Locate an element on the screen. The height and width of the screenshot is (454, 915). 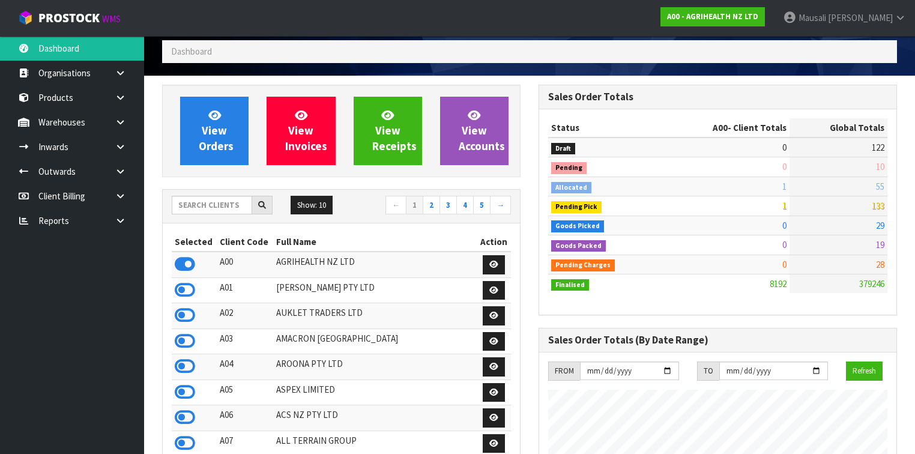
a: A00 - AGRIHEALTH NZ LTD is located at coordinates (712, 17).